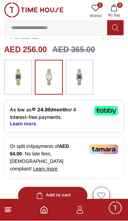 This screenshot has width=128, height=221. Describe the element at coordinates (53, 195) in the screenshot. I see `div: Add to cart` at that location.